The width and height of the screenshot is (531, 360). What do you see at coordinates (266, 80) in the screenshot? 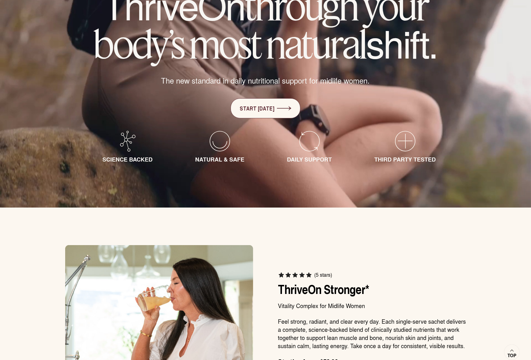
I see `span: The new standard in daily nutritional support for midlife women.` at bounding box center [266, 80].